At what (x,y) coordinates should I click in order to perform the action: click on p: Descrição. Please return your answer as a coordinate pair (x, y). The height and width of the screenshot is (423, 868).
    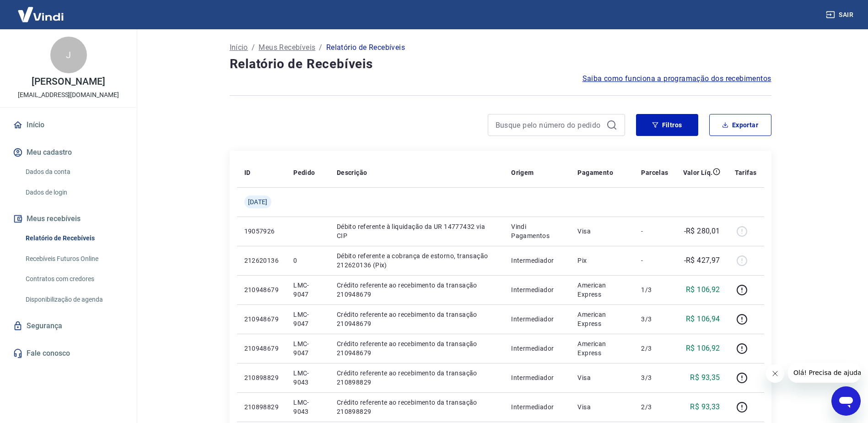
    Looking at the image, I should click on (352, 172).